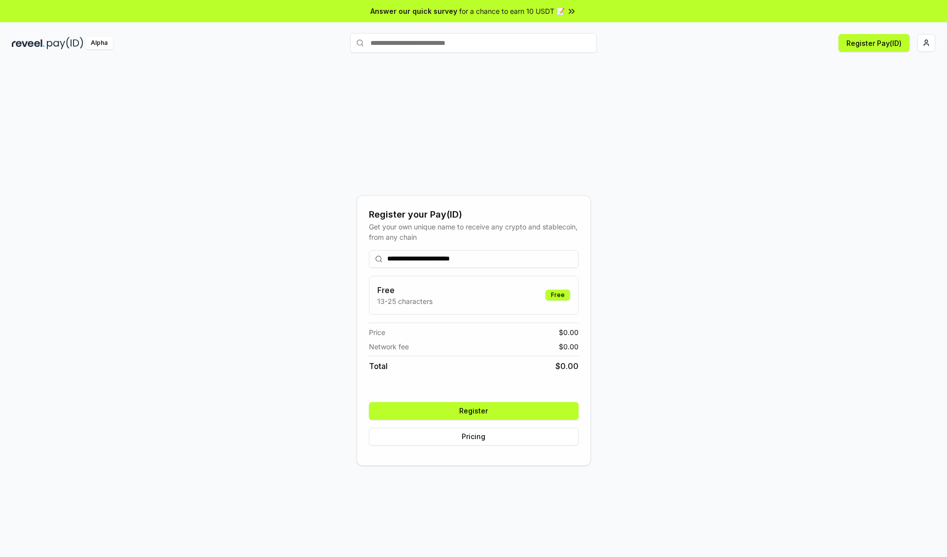 The width and height of the screenshot is (947, 557). What do you see at coordinates (473, 436) in the screenshot?
I see `button: Pricing` at bounding box center [473, 436].